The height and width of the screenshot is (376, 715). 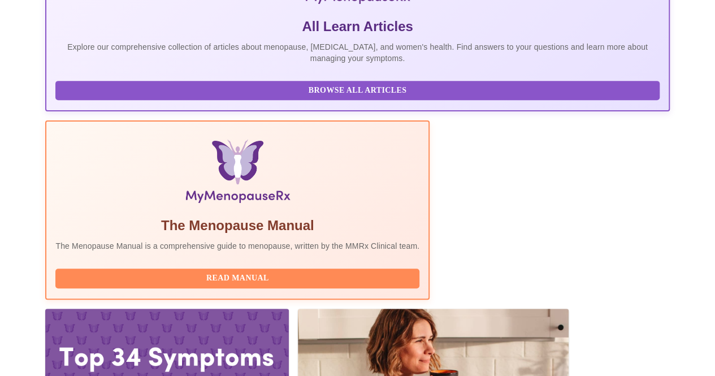 I want to click on h5: The Menopause Manual, so click(x=237, y=225).